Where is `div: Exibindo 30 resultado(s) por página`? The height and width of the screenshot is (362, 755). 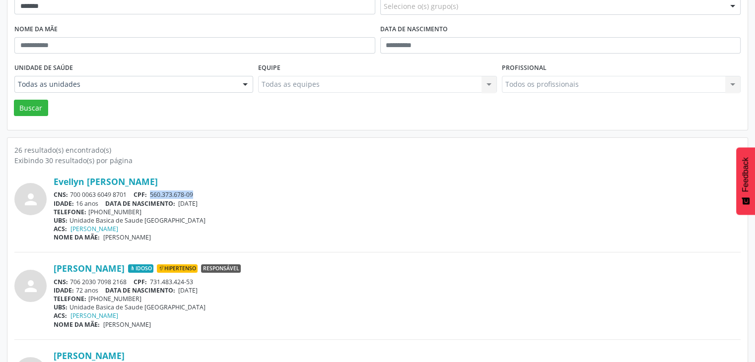
div: Exibindo 30 resultado(s) por página is located at coordinates (377, 160).